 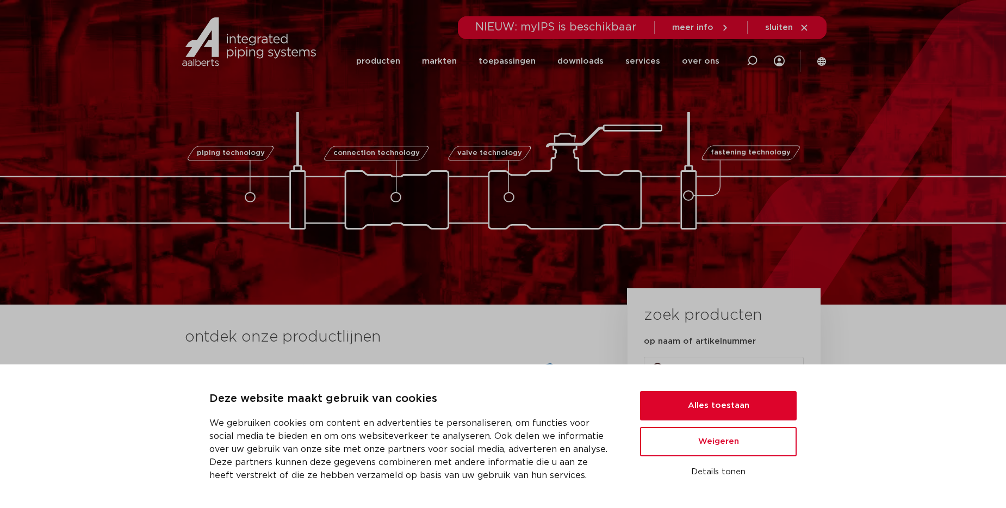 I want to click on a: toepassingen, so click(x=507, y=61).